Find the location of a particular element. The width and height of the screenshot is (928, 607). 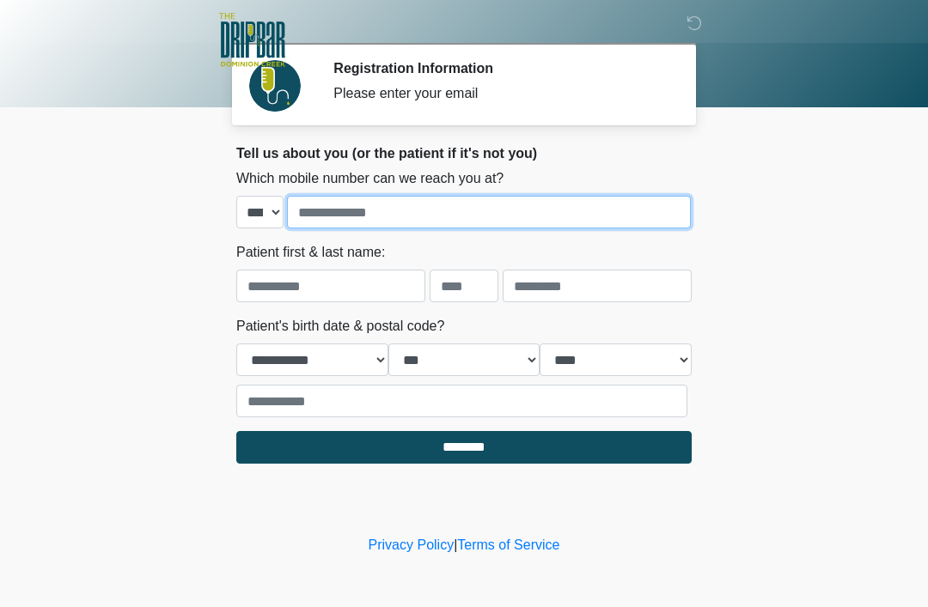

a: Privacy Policy is located at coordinates (411, 545).